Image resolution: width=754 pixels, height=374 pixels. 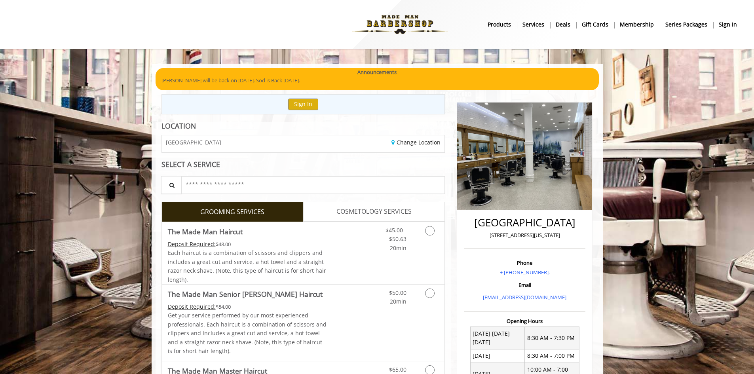 I want to click on a: Series packagesSeries packages, so click(x=686, y=24).